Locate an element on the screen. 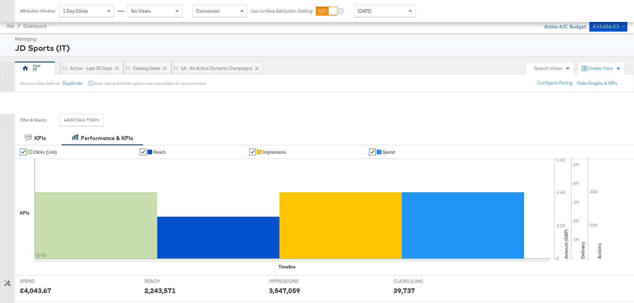 Image resolution: width=634 pixels, height=303 pixels. a: Dashboard is located at coordinates (35, 26).